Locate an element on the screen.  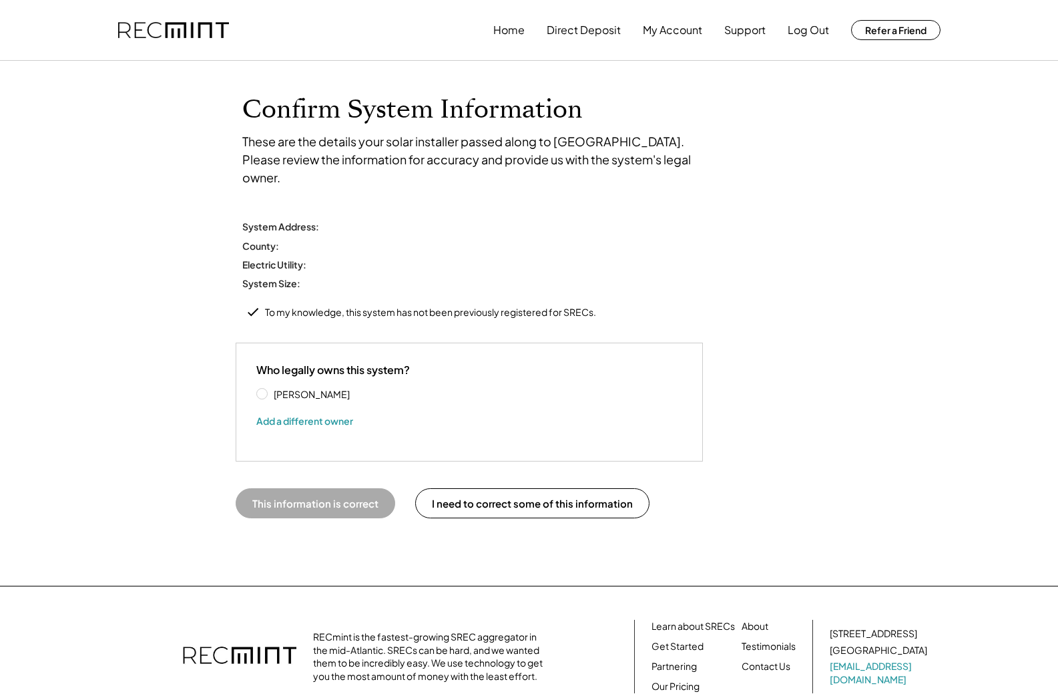
div: County: is located at coordinates (260, 246).